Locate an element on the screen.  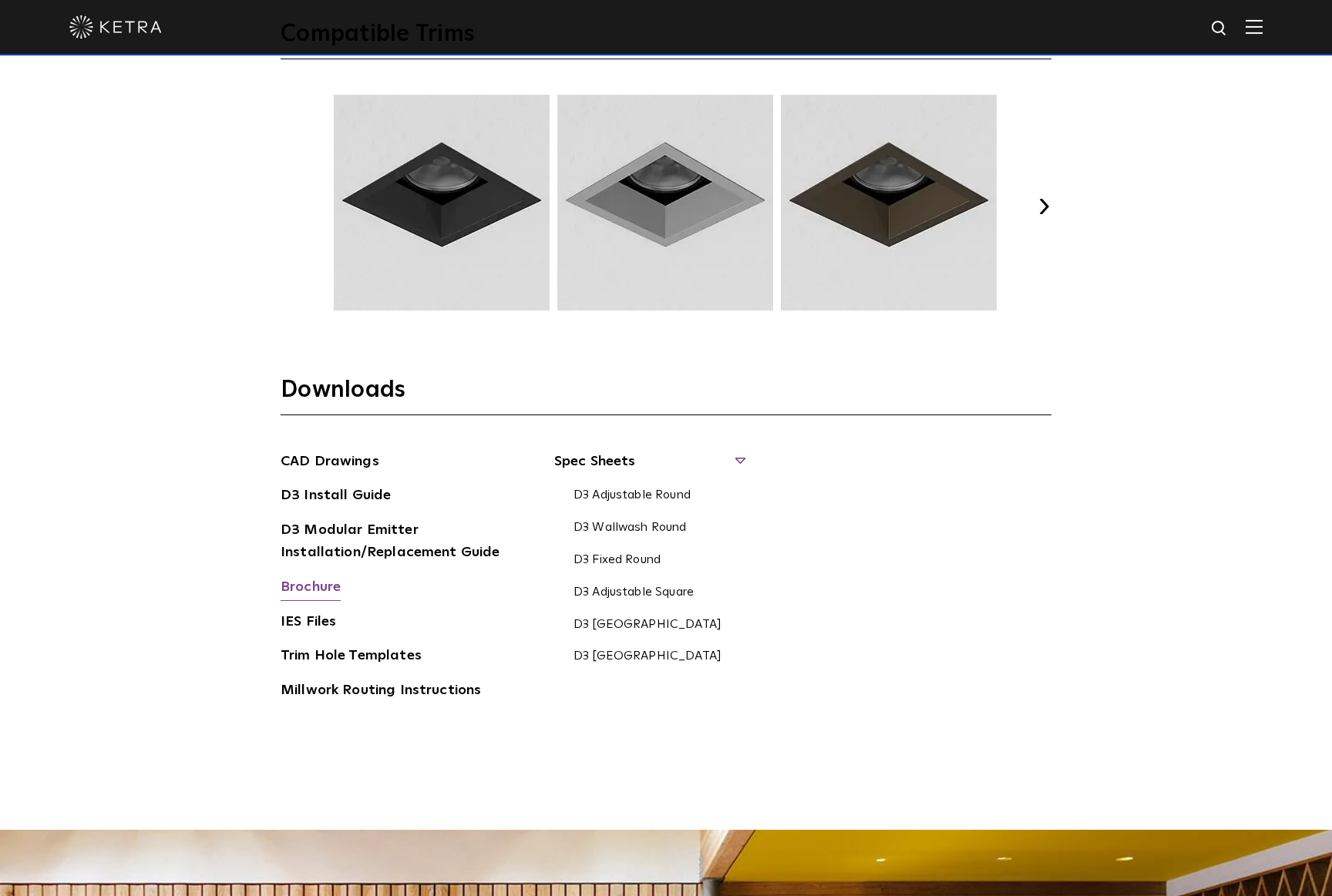
img: search icon is located at coordinates (1219, 28).